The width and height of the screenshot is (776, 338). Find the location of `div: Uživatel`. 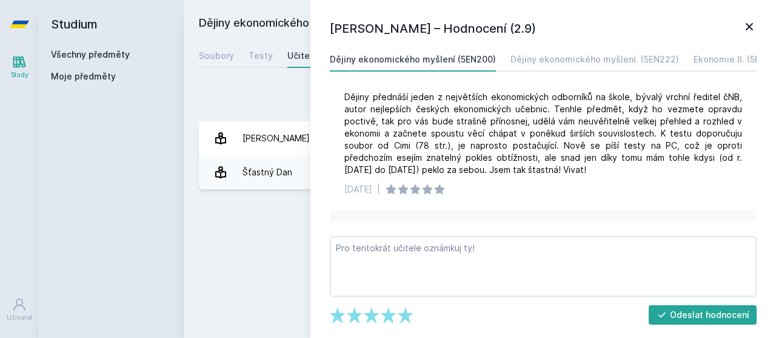

div: Uživatel is located at coordinates (19, 317).